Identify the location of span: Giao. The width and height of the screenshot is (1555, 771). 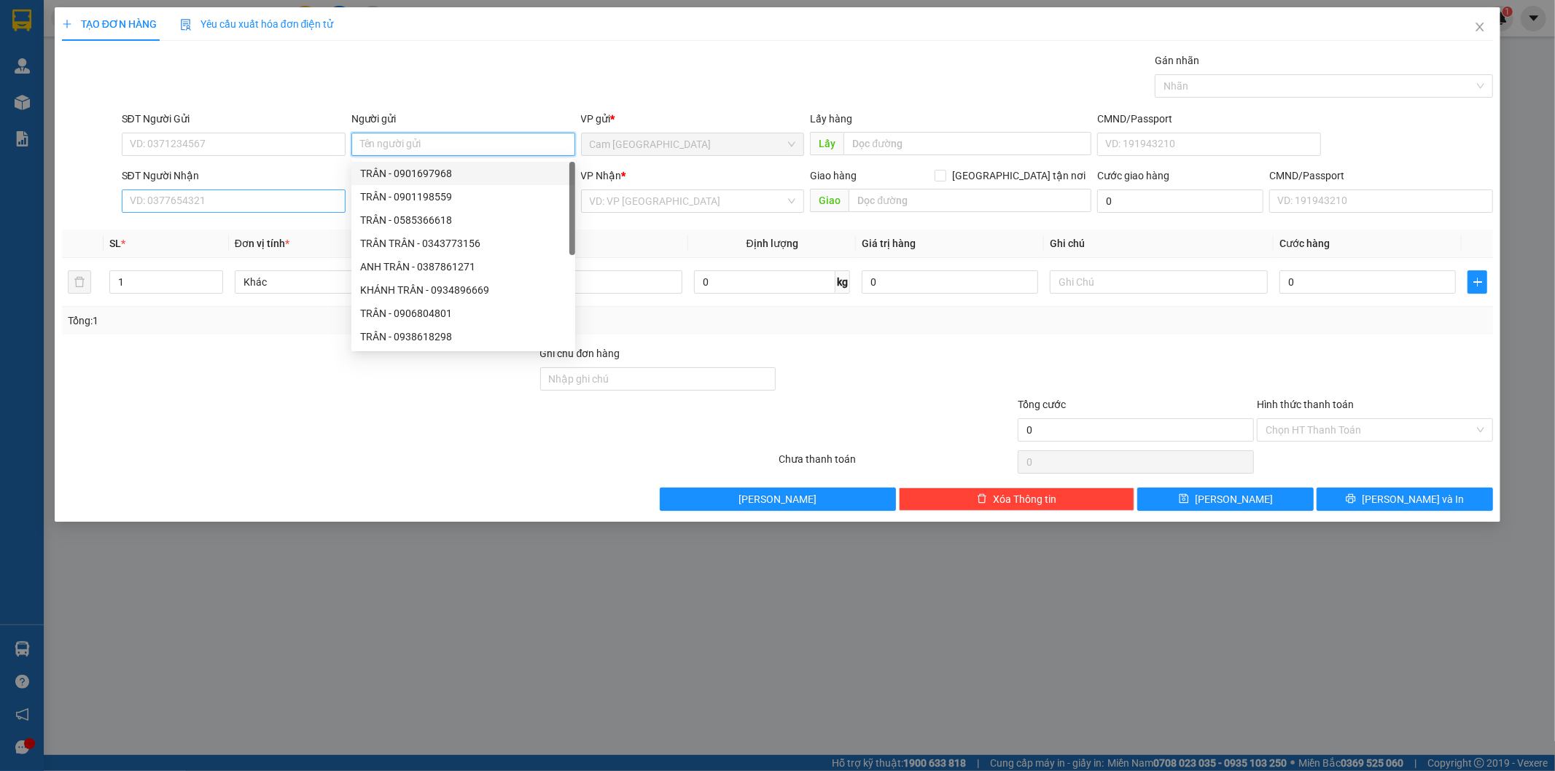
(829, 201).